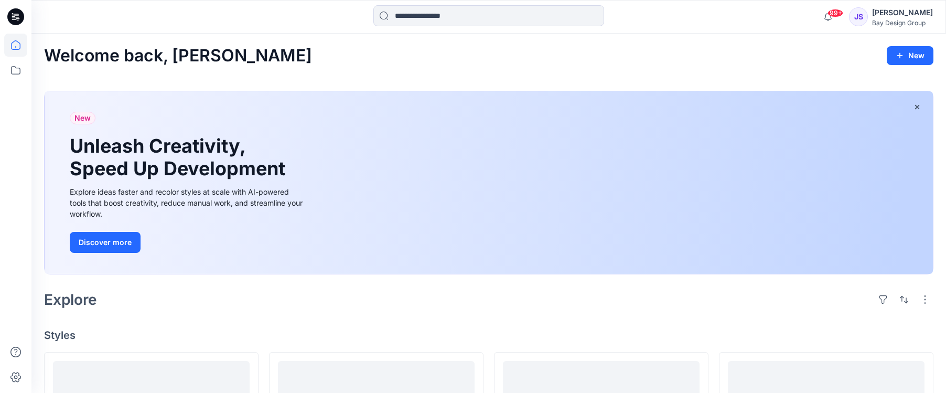  I want to click on a: Discover more, so click(188, 242).